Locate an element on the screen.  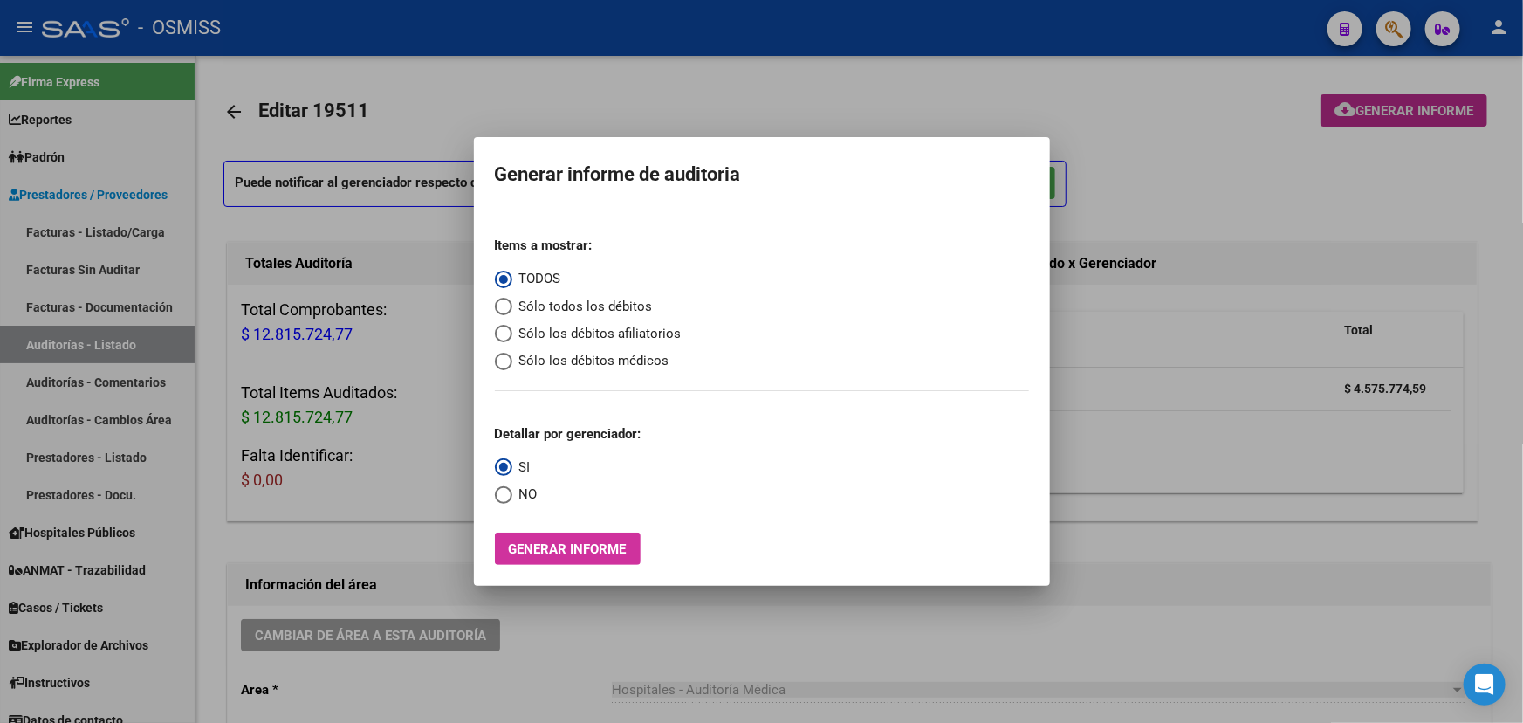
span: Sólo todos los débitos is located at coordinates (582, 306).